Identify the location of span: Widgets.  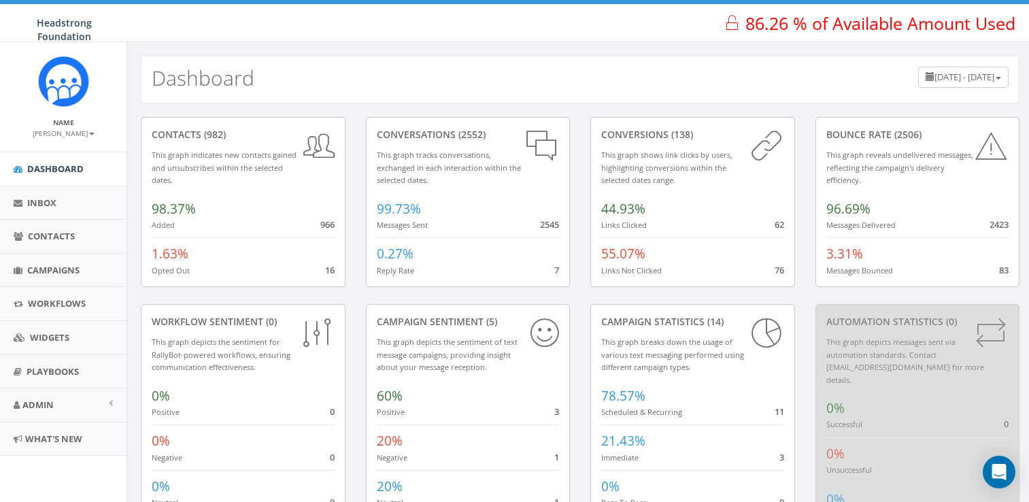
(50, 337).